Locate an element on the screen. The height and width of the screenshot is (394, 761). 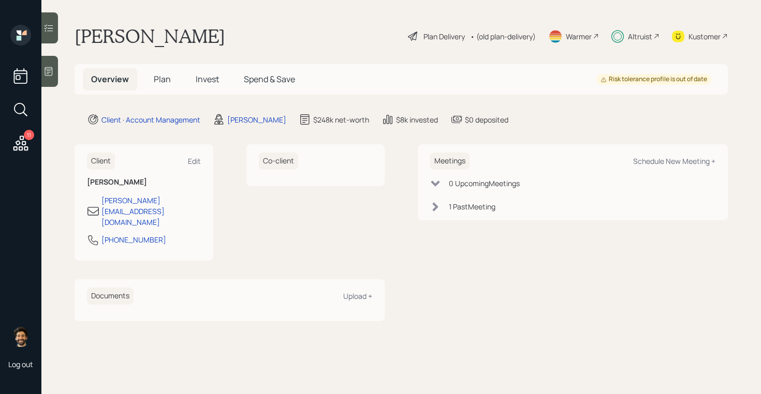
div: 1 Past Meeting is located at coordinates (472, 206).